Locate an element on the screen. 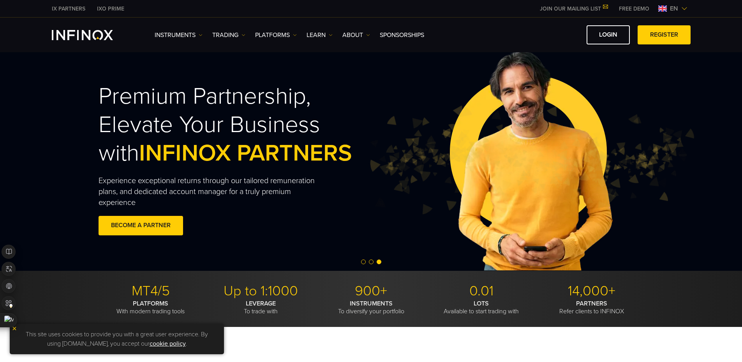  a: Instruments is located at coordinates (178, 35).